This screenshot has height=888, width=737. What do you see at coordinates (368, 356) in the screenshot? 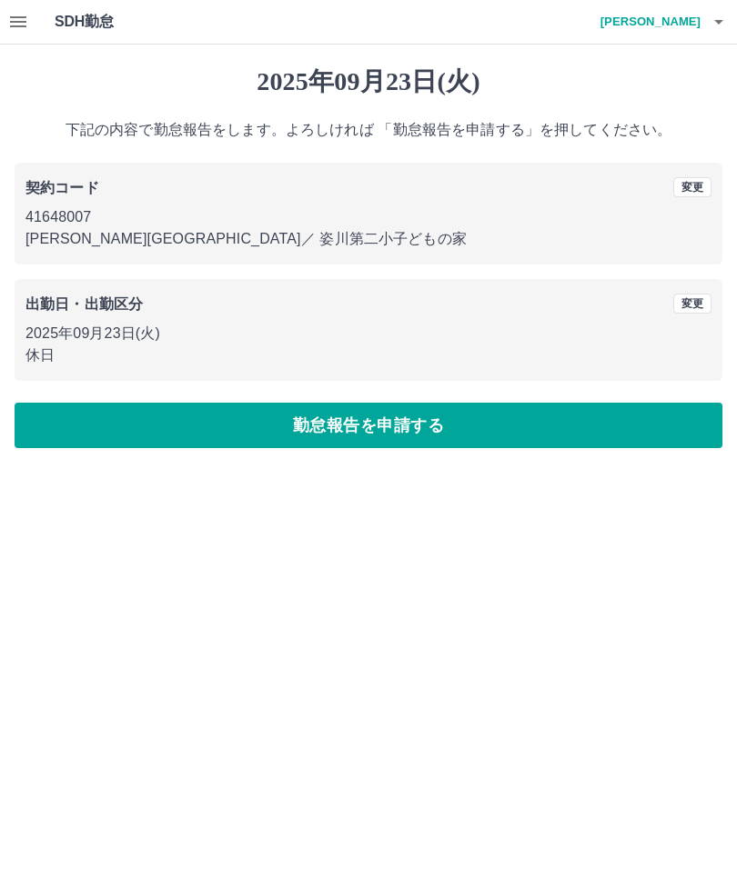
I see `p: 休日` at bounding box center [368, 356].